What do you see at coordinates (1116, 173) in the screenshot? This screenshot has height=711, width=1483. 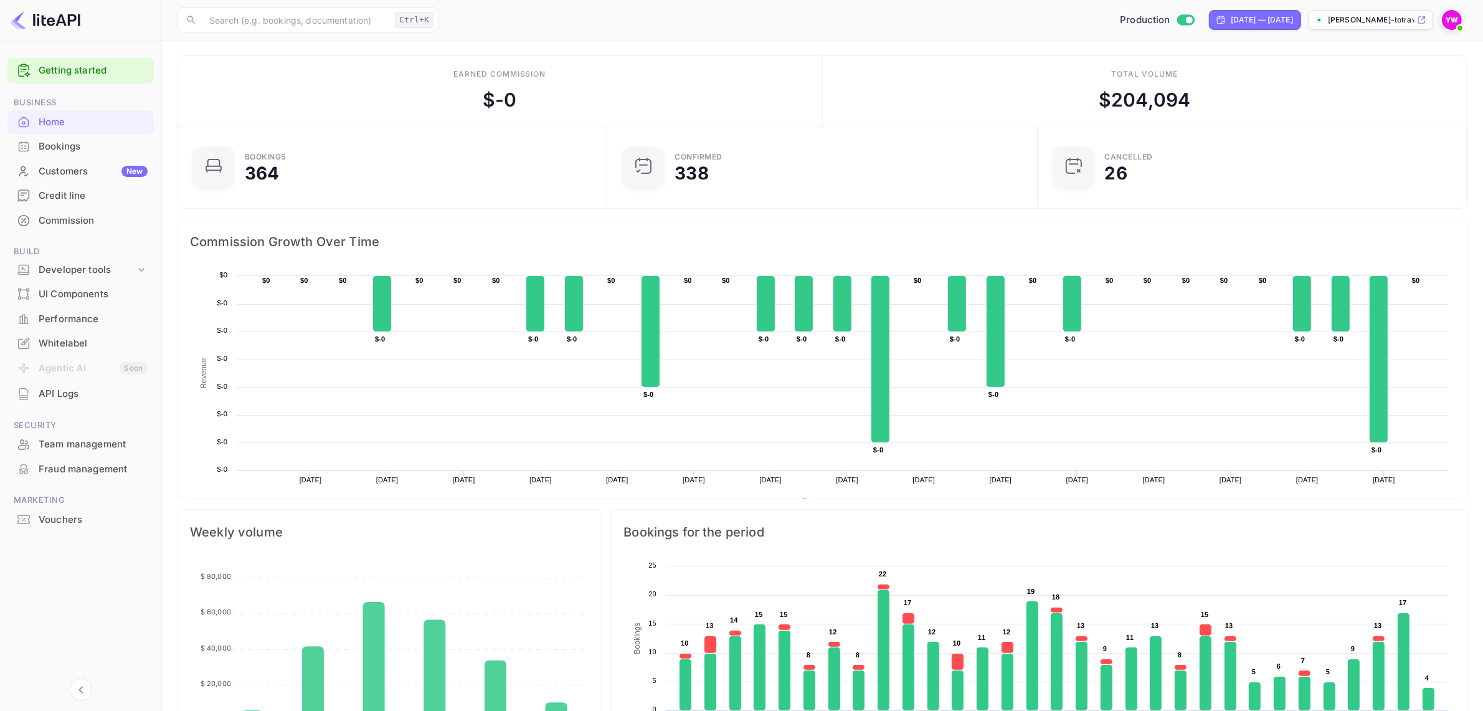 I see `div: 26` at bounding box center [1116, 173].